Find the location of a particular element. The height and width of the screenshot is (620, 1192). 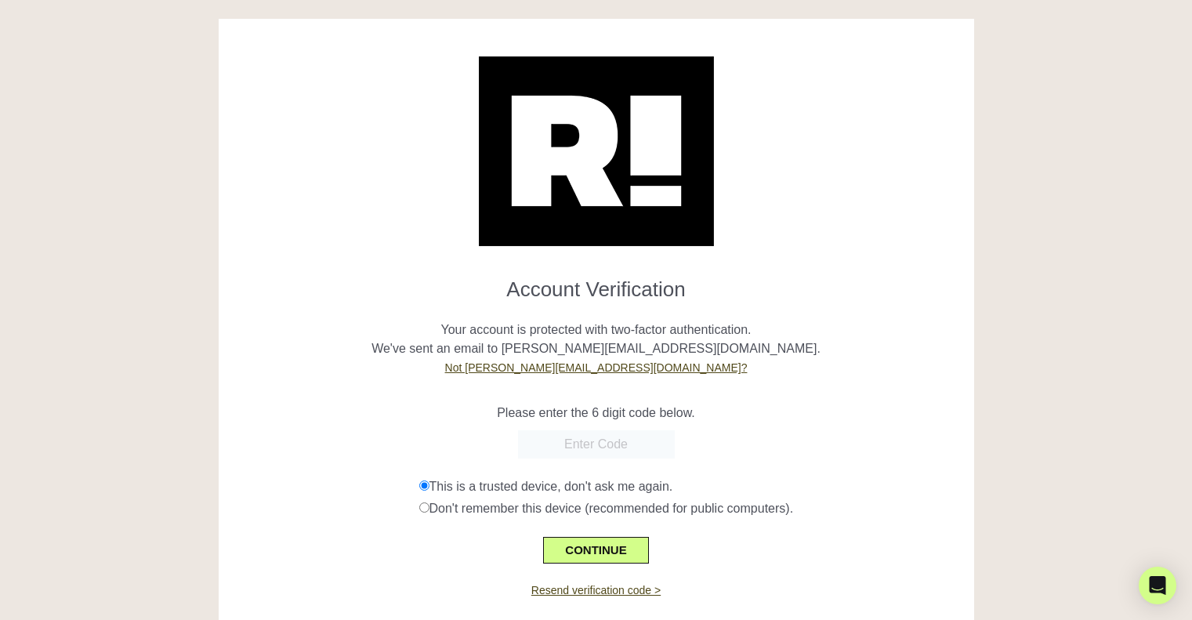

button: CONTINUE is located at coordinates (596, 550).